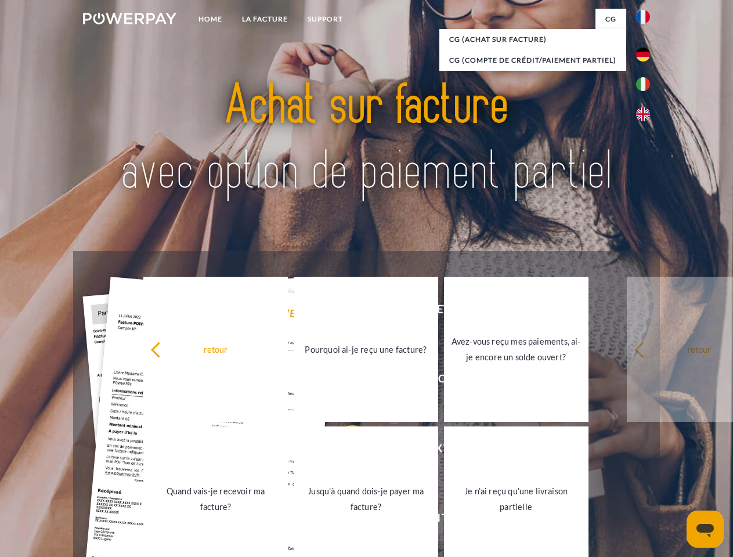  What do you see at coordinates (210, 19) in the screenshot?
I see `a: Home` at bounding box center [210, 19].